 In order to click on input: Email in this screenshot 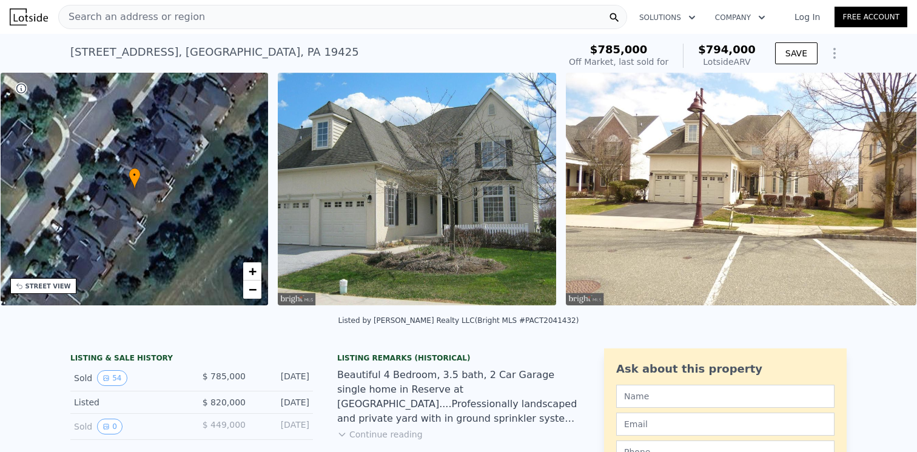, I will do `click(725, 424)`.